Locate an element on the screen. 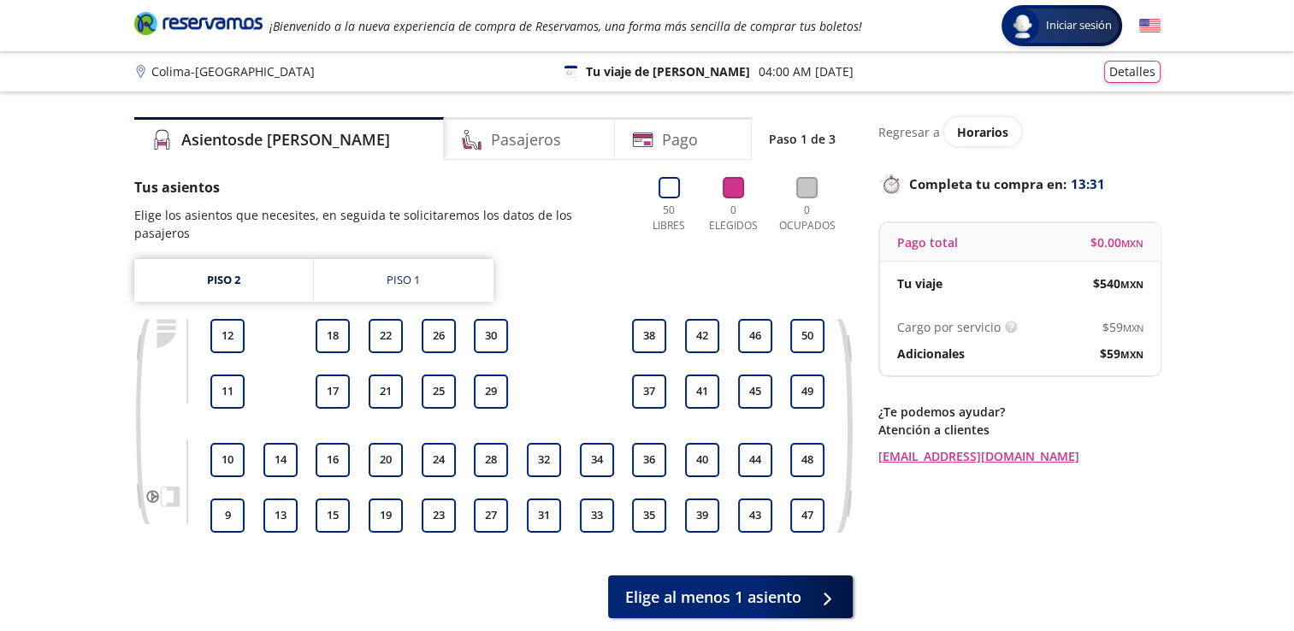 The width and height of the screenshot is (1294, 631). button: 25 is located at coordinates (439, 392).